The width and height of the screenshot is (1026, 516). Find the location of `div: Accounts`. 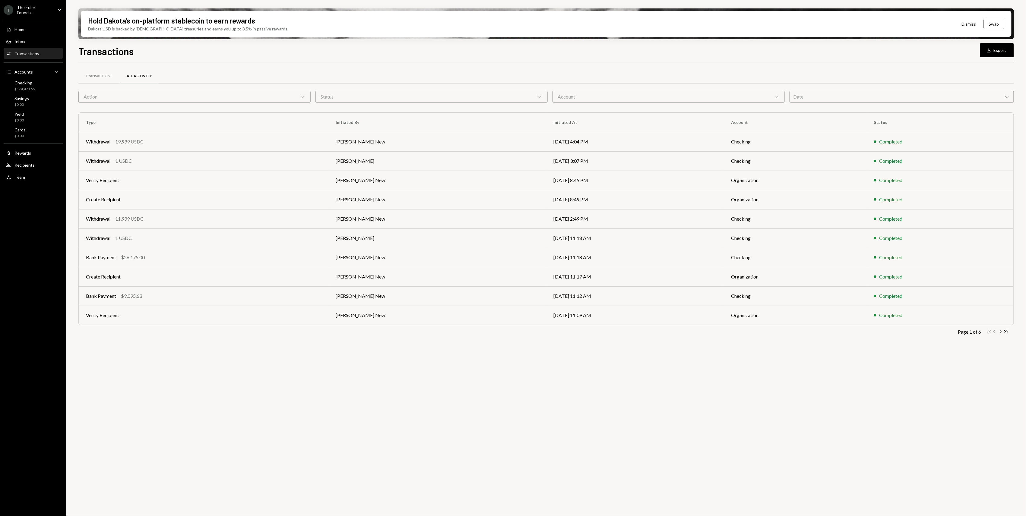

div: Accounts is located at coordinates (24, 72).